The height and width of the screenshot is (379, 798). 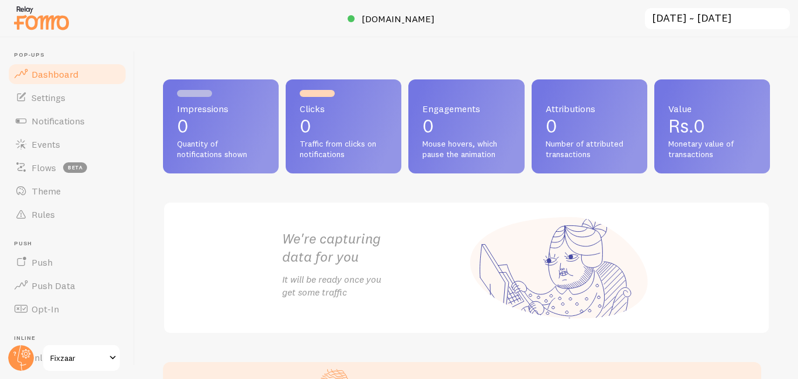 I want to click on a: Dashboard, so click(x=67, y=74).